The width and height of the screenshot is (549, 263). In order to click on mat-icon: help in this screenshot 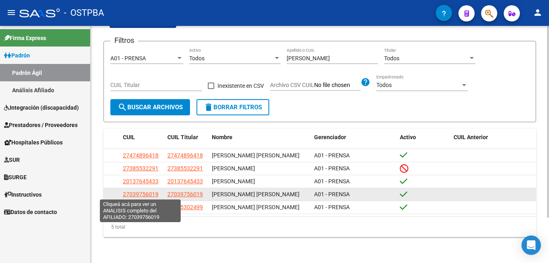, I will do `click(365, 82)`.